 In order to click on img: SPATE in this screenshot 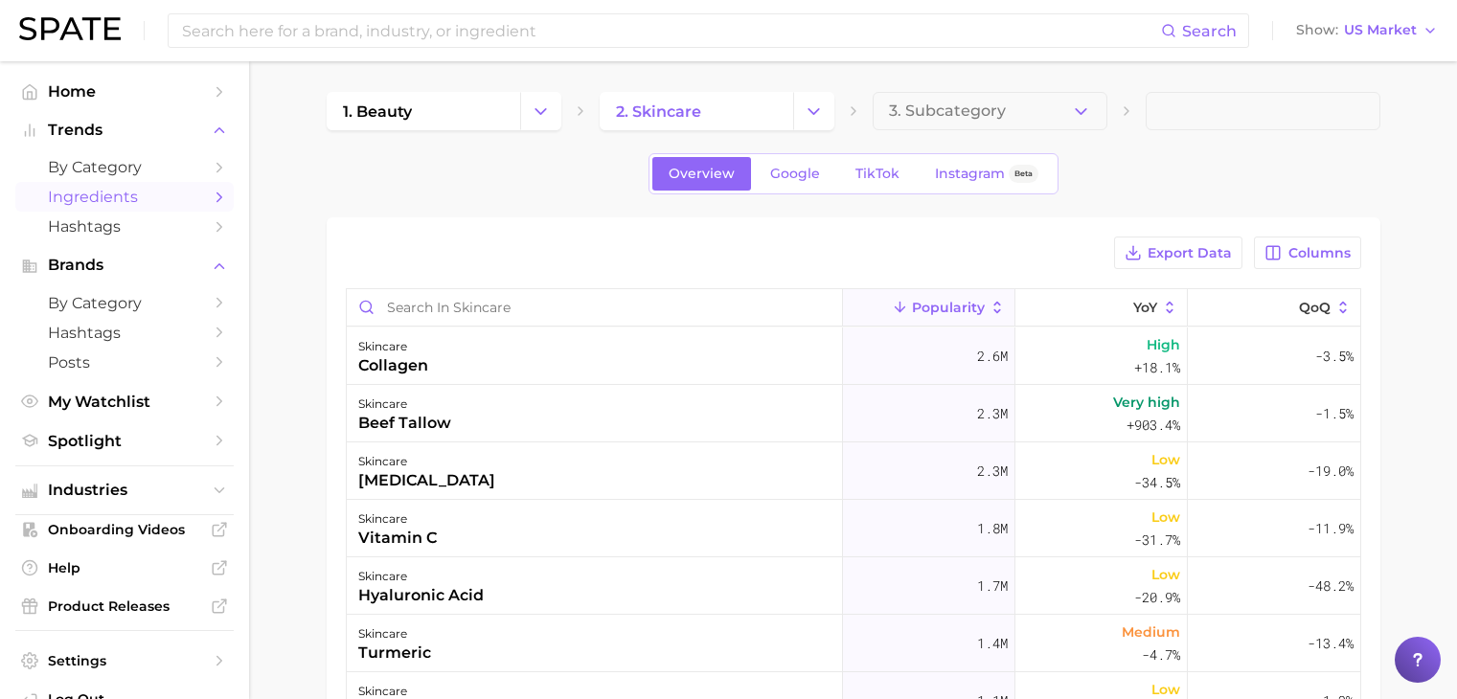, I will do `click(70, 29)`.